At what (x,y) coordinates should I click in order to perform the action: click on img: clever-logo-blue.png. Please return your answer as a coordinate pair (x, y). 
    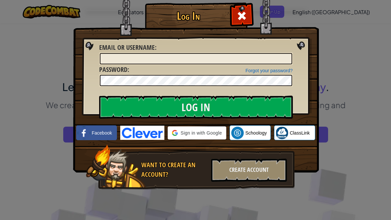
    Looking at the image, I should click on (142, 133).